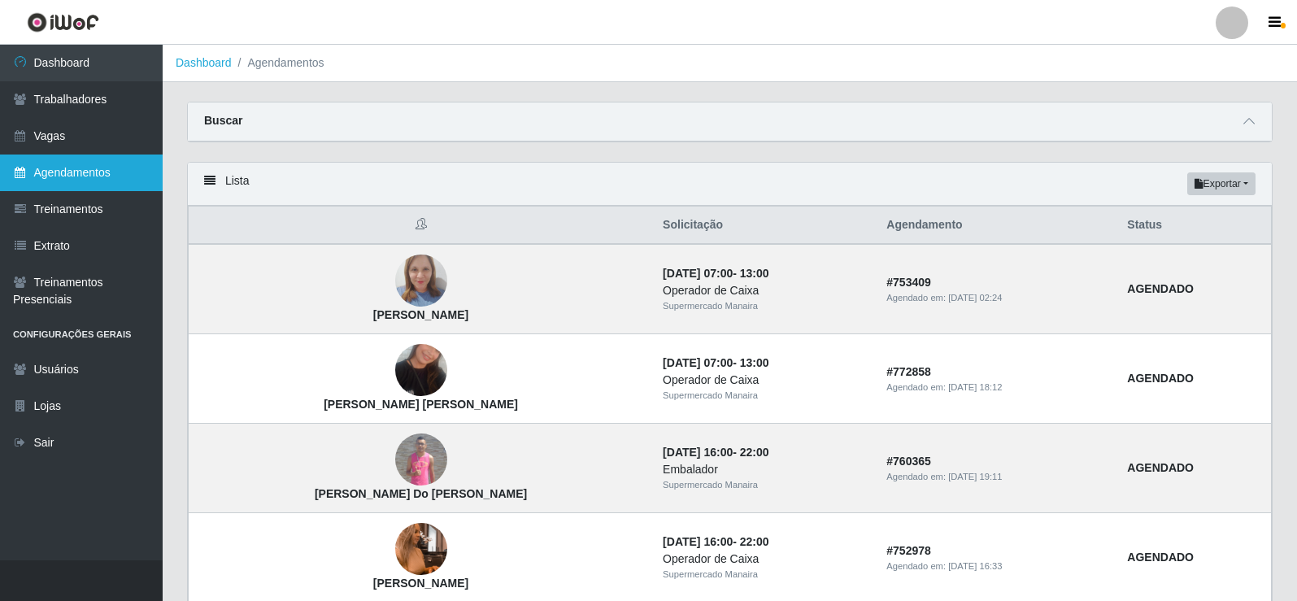 This screenshot has height=601, width=1297. I want to click on strong: # 772858, so click(908, 372).